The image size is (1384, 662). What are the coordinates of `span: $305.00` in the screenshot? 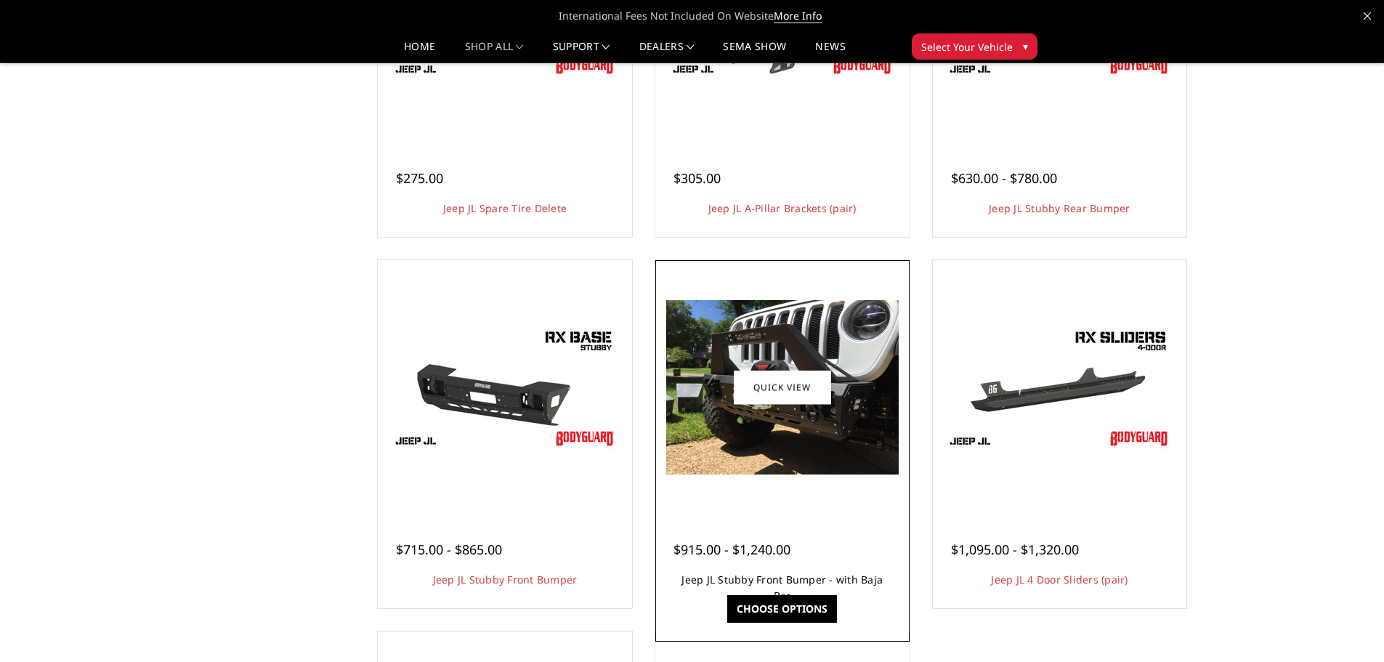 It's located at (697, 178).